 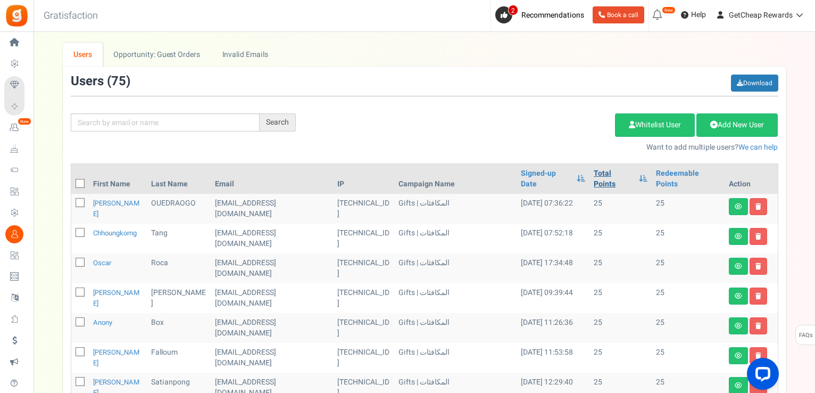 I want to click on a: We can help, so click(x=758, y=147).